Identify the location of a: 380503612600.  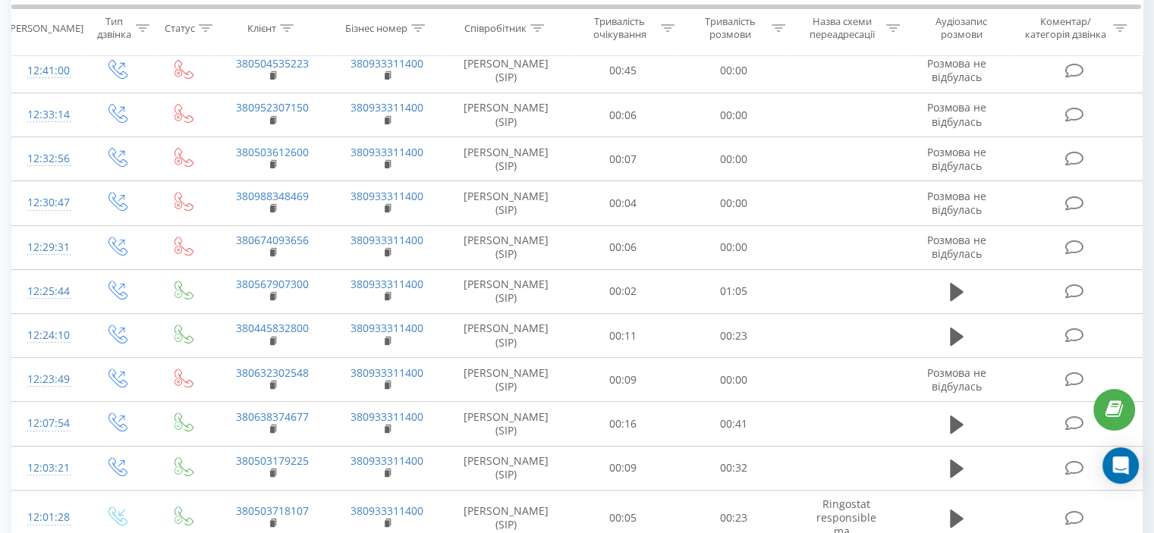
(272, 152).